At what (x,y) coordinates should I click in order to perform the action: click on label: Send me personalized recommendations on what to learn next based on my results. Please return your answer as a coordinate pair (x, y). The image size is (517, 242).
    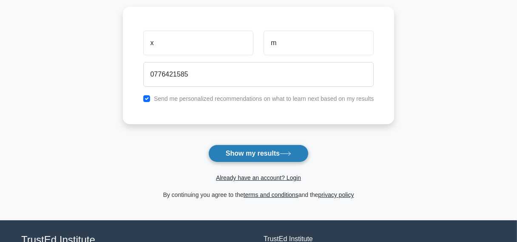
    Looking at the image, I should click on (264, 99).